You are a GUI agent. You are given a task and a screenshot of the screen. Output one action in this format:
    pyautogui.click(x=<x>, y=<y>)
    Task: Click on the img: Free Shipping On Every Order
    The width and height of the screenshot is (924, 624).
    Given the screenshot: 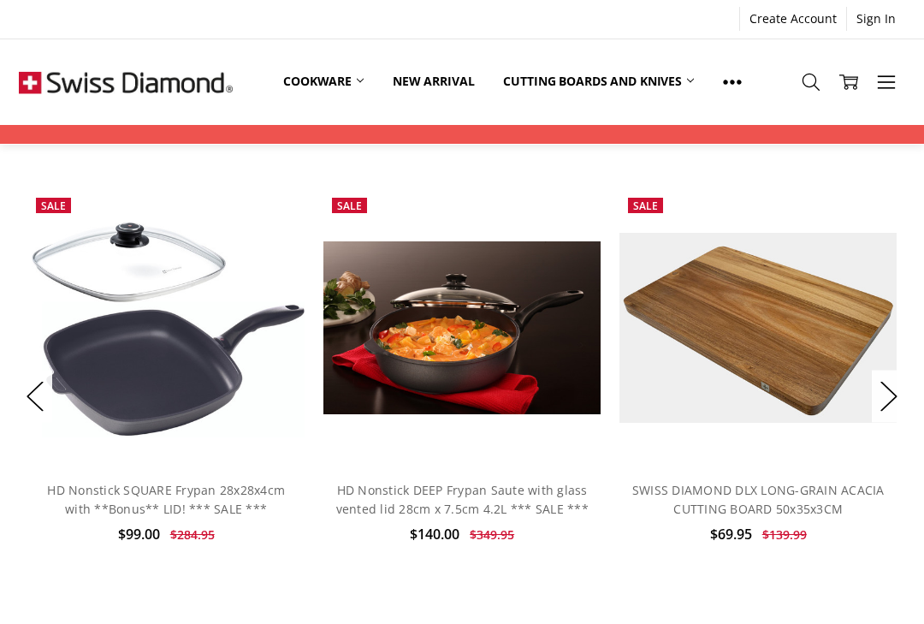 What is the action you would take?
    pyautogui.click(x=126, y=82)
    